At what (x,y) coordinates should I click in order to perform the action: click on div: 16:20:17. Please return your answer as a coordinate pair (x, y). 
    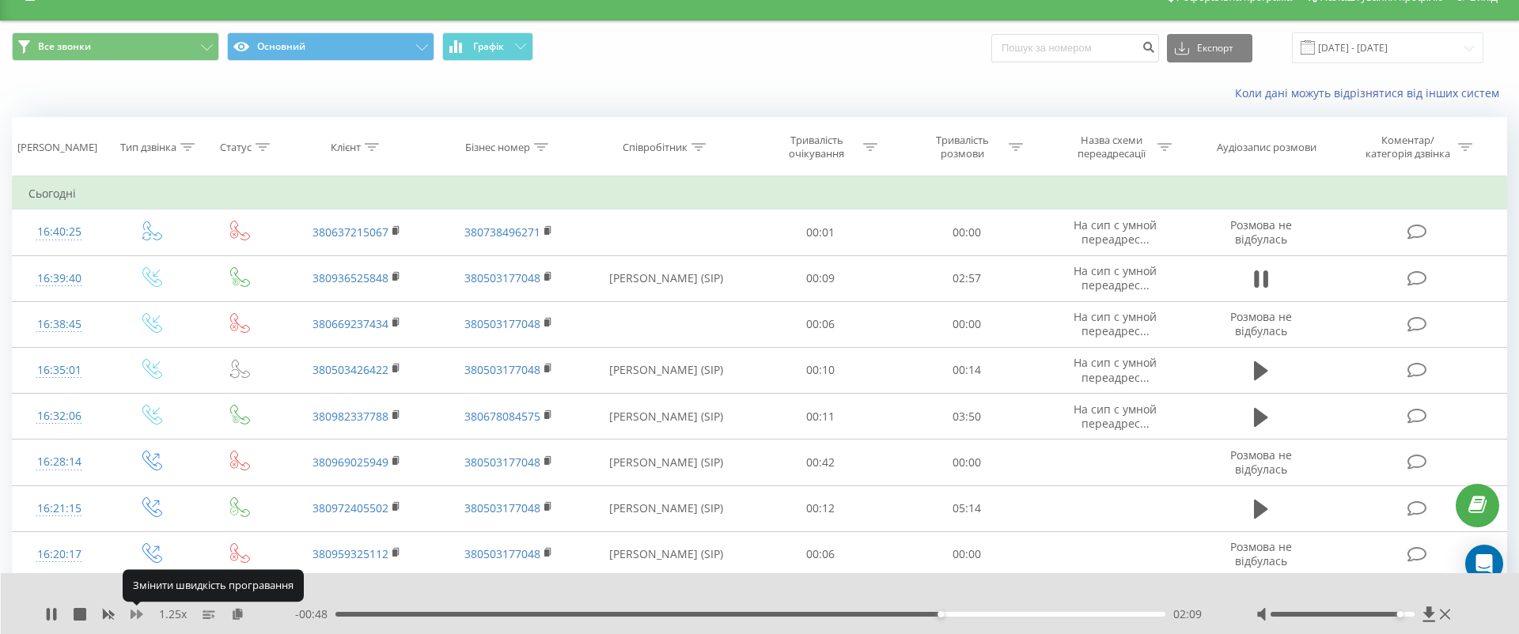
    Looking at the image, I should click on (59, 555).